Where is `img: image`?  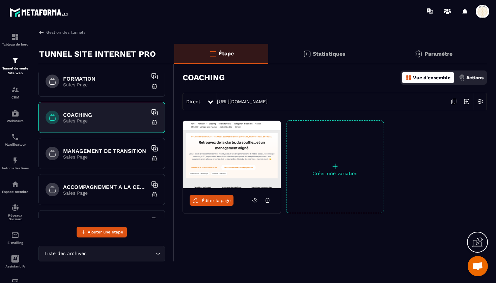
img: image is located at coordinates (232, 155).